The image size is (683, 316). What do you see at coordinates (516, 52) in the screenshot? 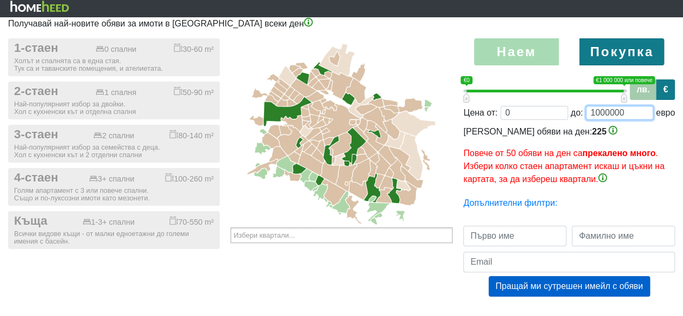
I see `label: Наем` at bounding box center [516, 52].